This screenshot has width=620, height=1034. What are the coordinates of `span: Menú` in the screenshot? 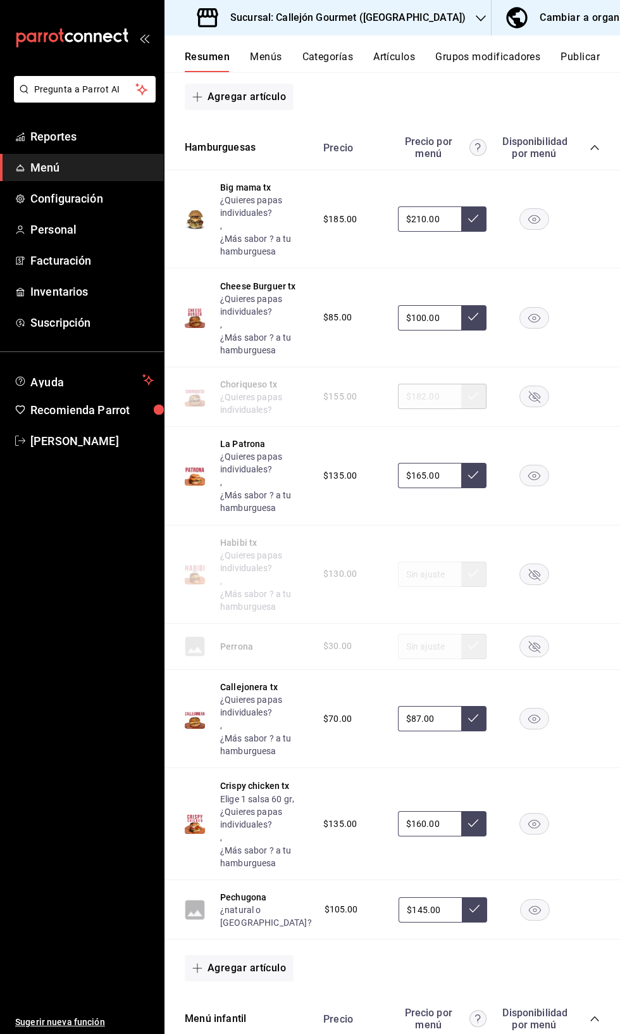 It's located at (92, 167).